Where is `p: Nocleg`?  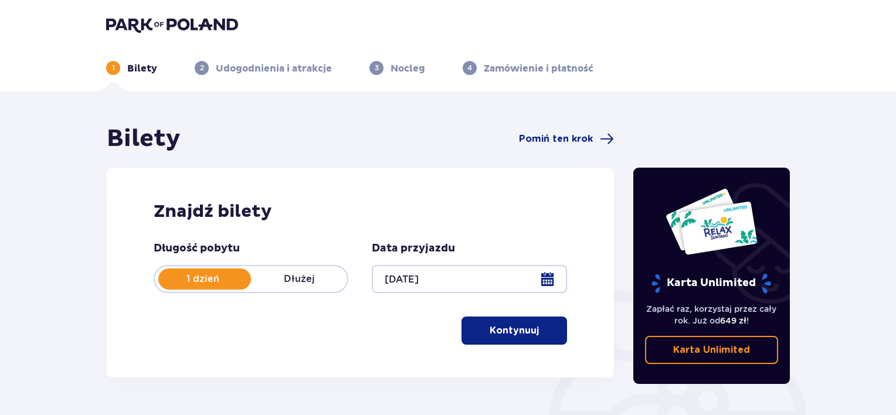
p: Nocleg is located at coordinates (408, 69).